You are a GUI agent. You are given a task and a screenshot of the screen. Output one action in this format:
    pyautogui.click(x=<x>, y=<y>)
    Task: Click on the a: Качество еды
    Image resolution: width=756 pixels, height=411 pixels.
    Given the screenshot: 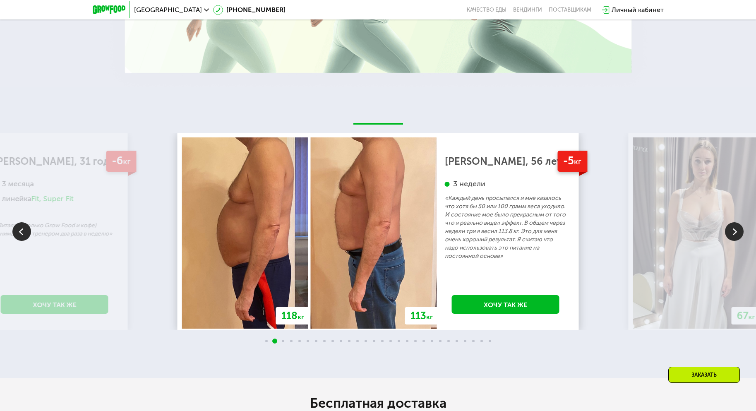 What is the action you would take?
    pyautogui.click(x=487, y=10)
    